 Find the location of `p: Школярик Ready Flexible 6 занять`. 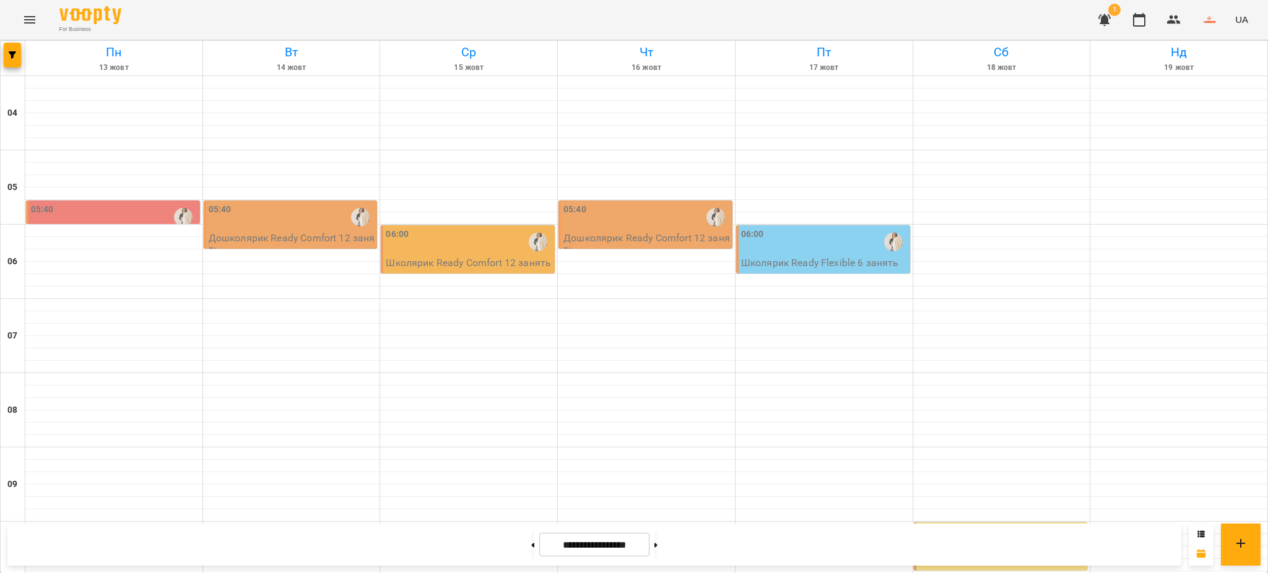

p: Школярик Ready Flexible 6 занять is located at coordinates (820, 262).